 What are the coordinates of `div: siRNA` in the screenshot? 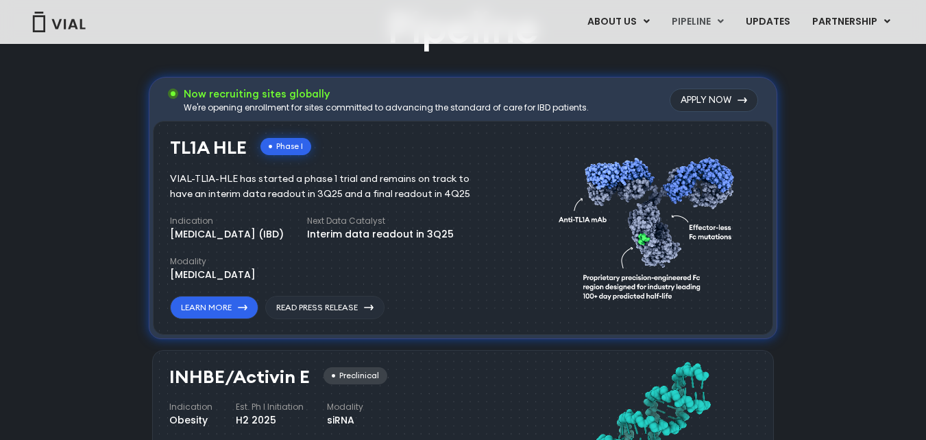 It's located at (345, 420).